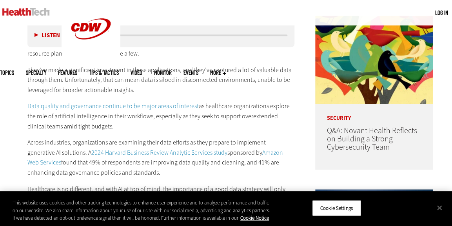 The height and width of the screenshot is (226, 452). What do you see at coordinates (67, 72) in the screenshot?
I see `a: Features` at bounding box center [67, 72].